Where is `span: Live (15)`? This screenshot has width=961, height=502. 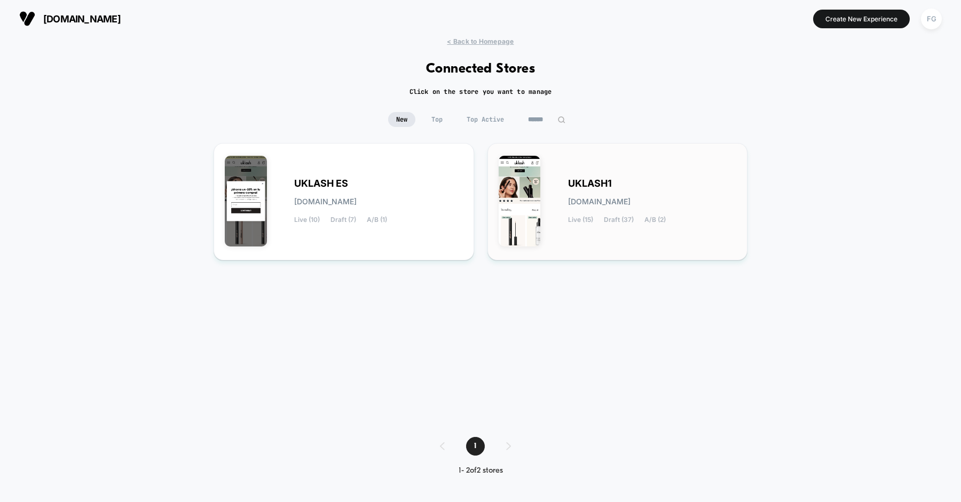
span: Live (15) is located at coordinates (580, 220).